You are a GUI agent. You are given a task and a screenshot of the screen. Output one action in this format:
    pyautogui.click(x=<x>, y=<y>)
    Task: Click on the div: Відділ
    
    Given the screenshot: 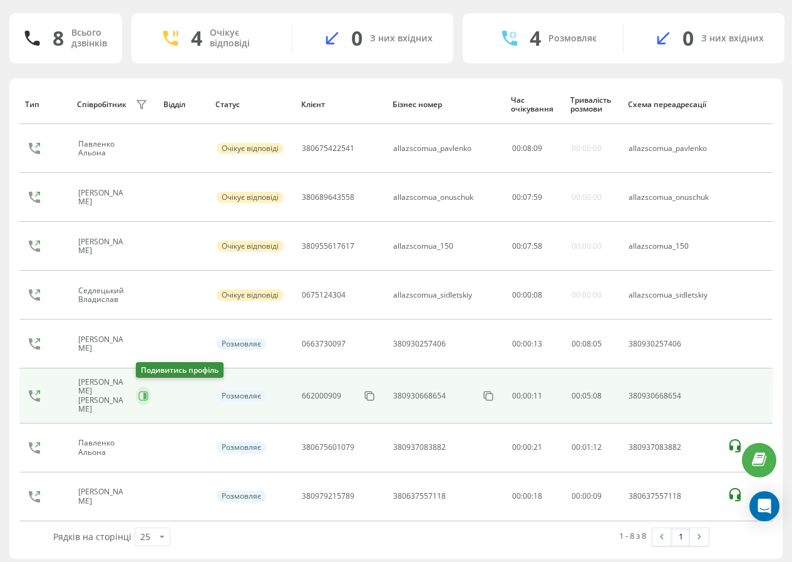 What is the action you would take?
    pyautogui.click(x=183, y=105)
    